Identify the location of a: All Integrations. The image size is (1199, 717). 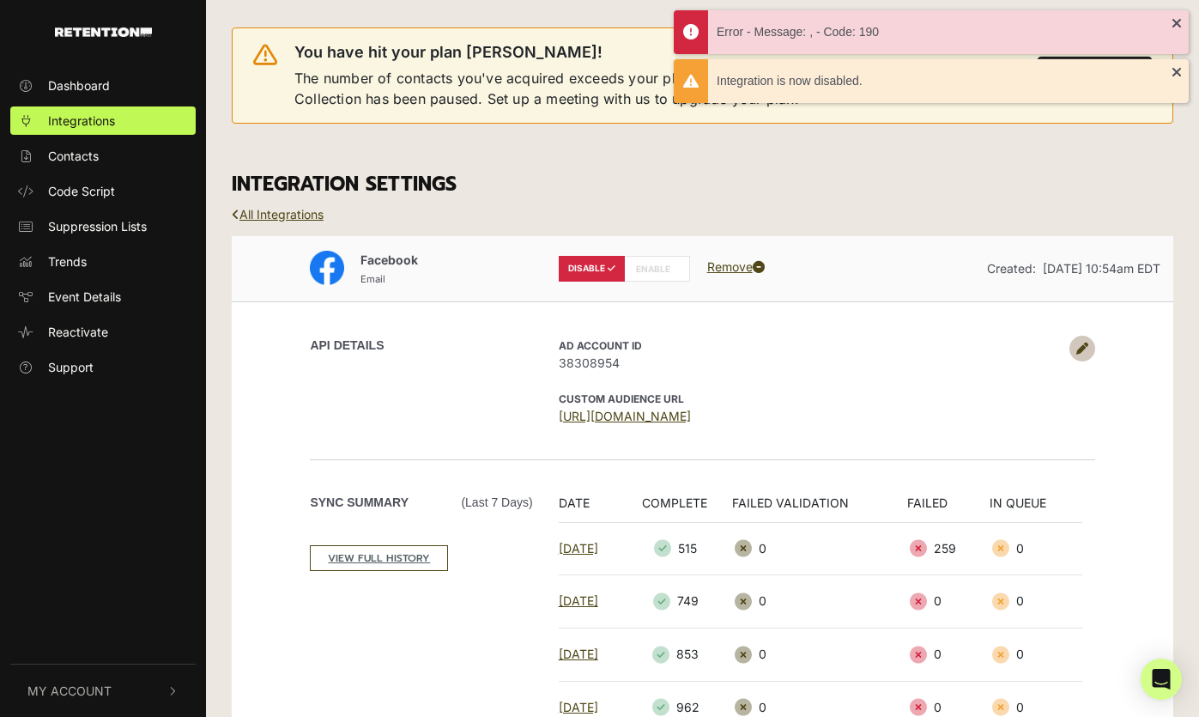
(277, 214).